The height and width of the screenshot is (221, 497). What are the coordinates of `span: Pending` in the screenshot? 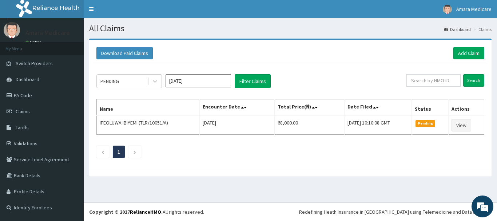 It's located at (425, 123).